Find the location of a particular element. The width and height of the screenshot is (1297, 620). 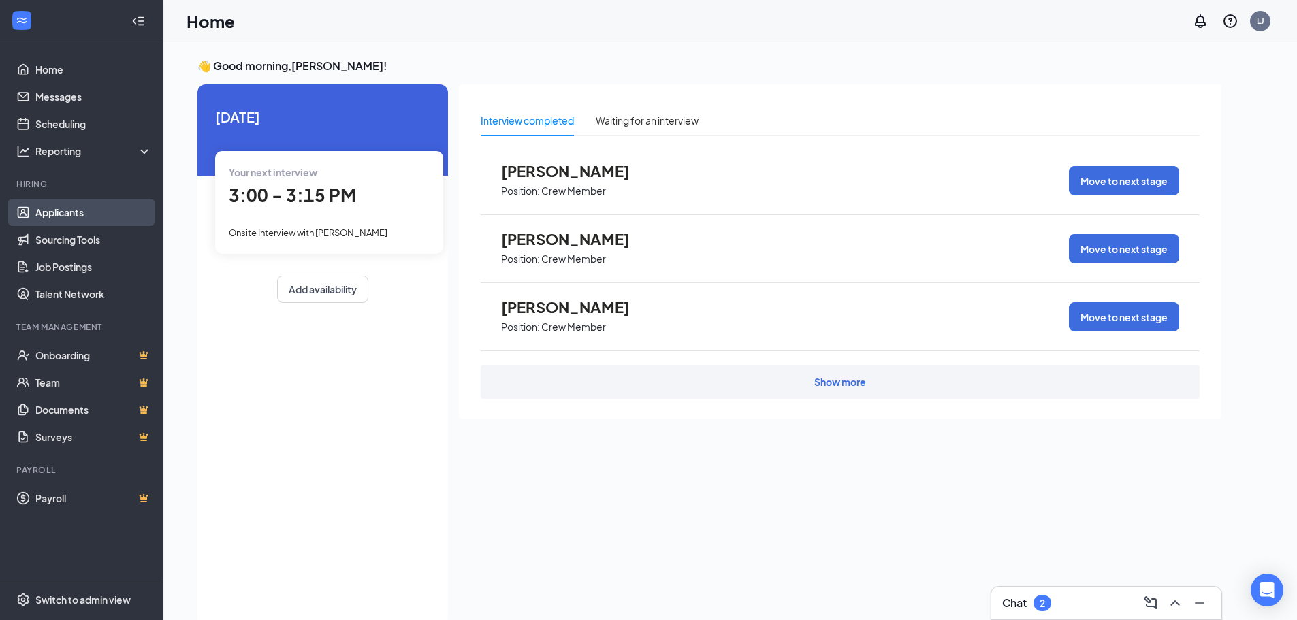

button: Add availability is located at coordinates (323, 289).